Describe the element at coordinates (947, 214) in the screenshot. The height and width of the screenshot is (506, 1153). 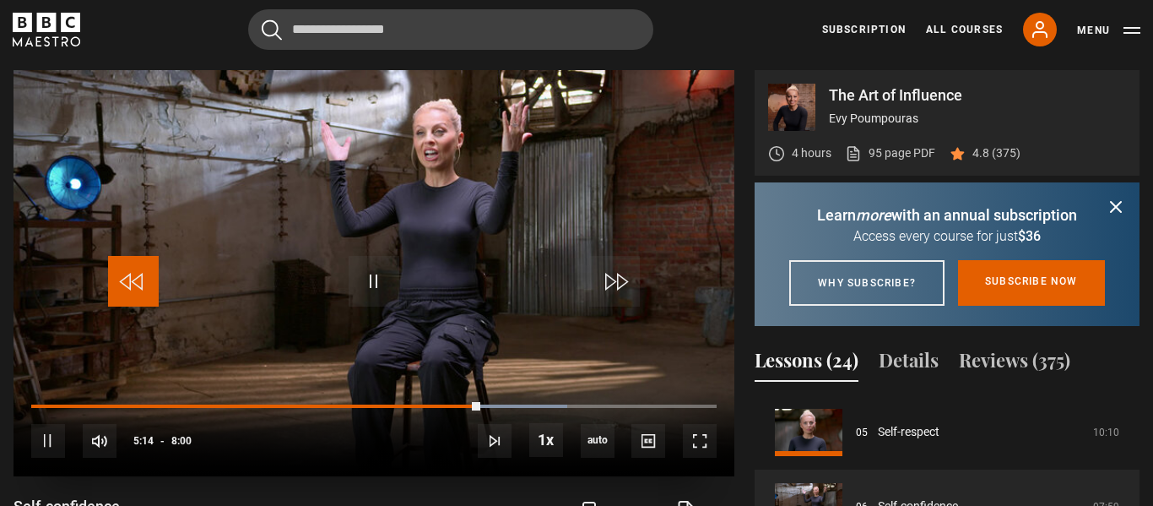
I see `p: Learn with an annual subscription` at that location.